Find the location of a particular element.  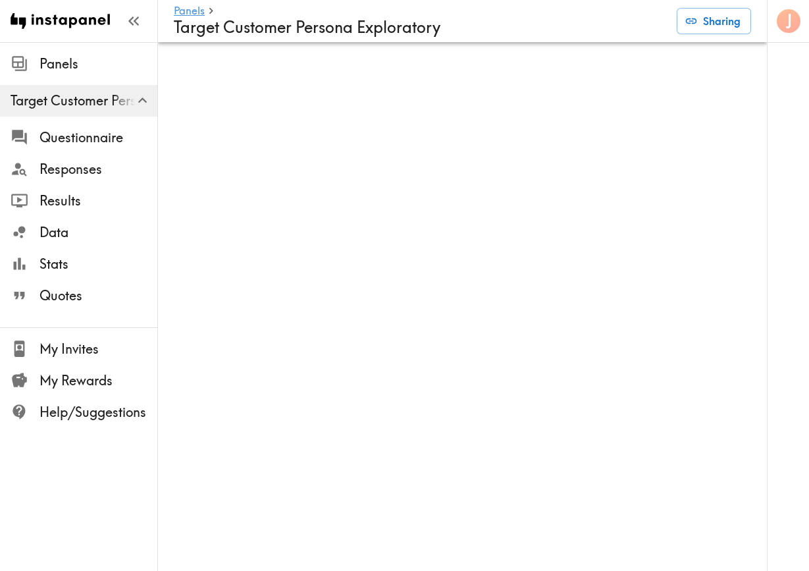

span: Stats is located at coordinates (98, 264).